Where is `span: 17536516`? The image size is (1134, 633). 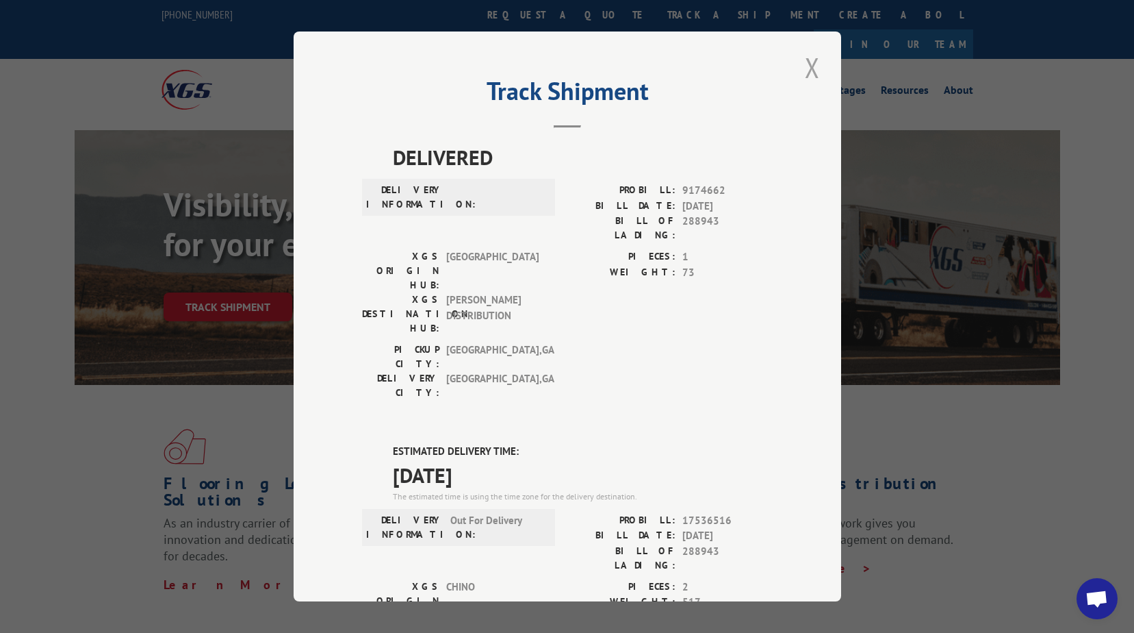 span: 17536516 is located at coordinates (728, 520).